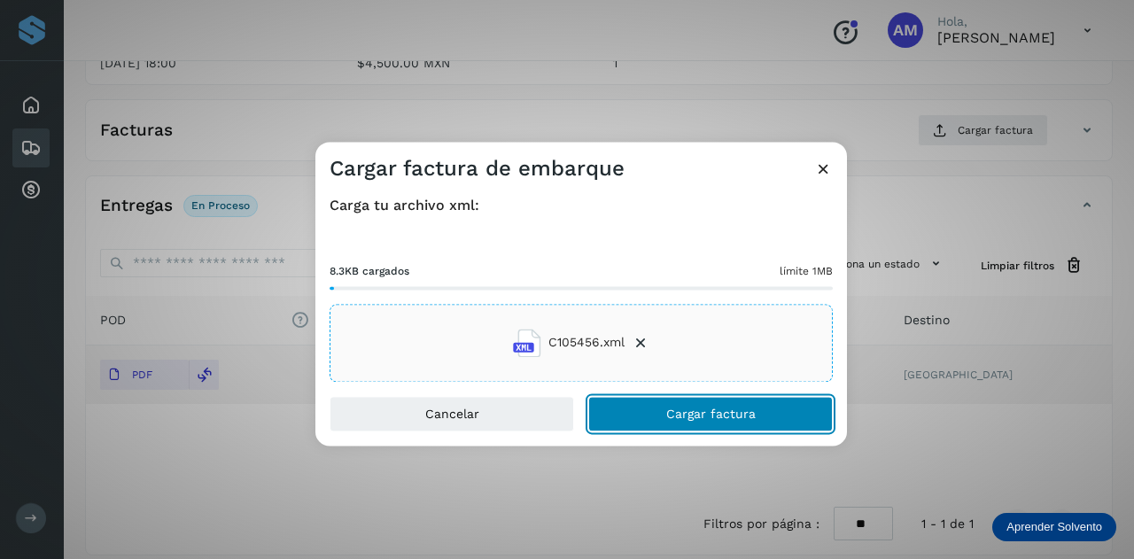  Describe the element at coordinates (369, 271) in the screenshot. I see `span: 8.3KB cargados` at that location.